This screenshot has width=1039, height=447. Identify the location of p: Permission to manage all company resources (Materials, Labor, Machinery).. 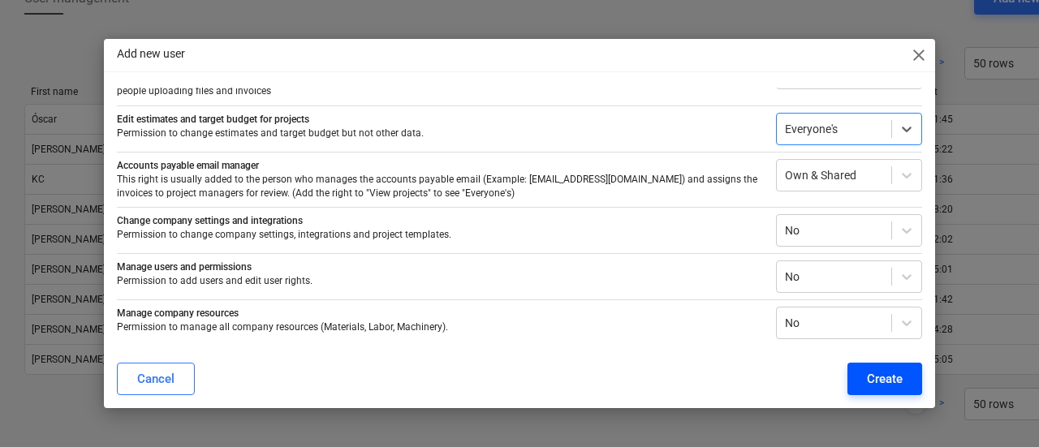
(440, 327).